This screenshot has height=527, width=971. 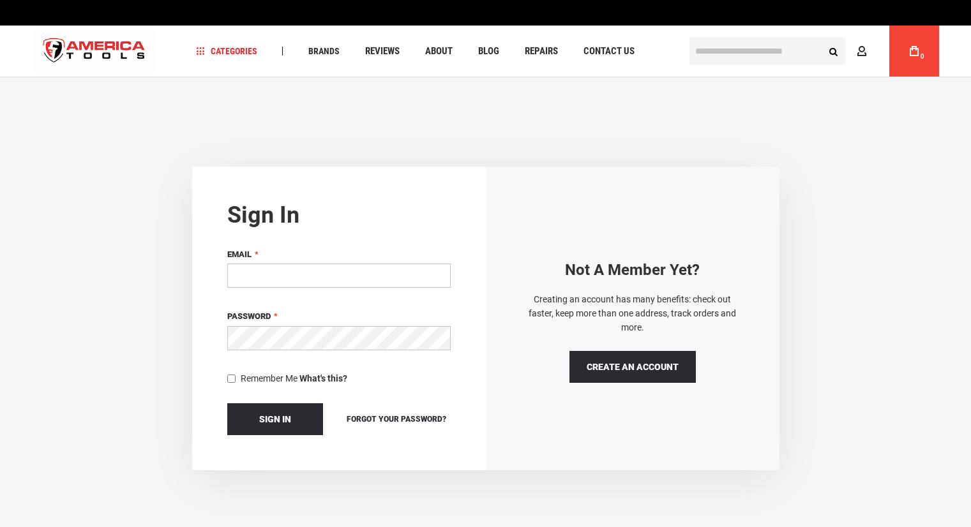 What do you see at coordinates (922, 56) in the screenshot?
I see `span: 0` at bounding box center [922, 56].